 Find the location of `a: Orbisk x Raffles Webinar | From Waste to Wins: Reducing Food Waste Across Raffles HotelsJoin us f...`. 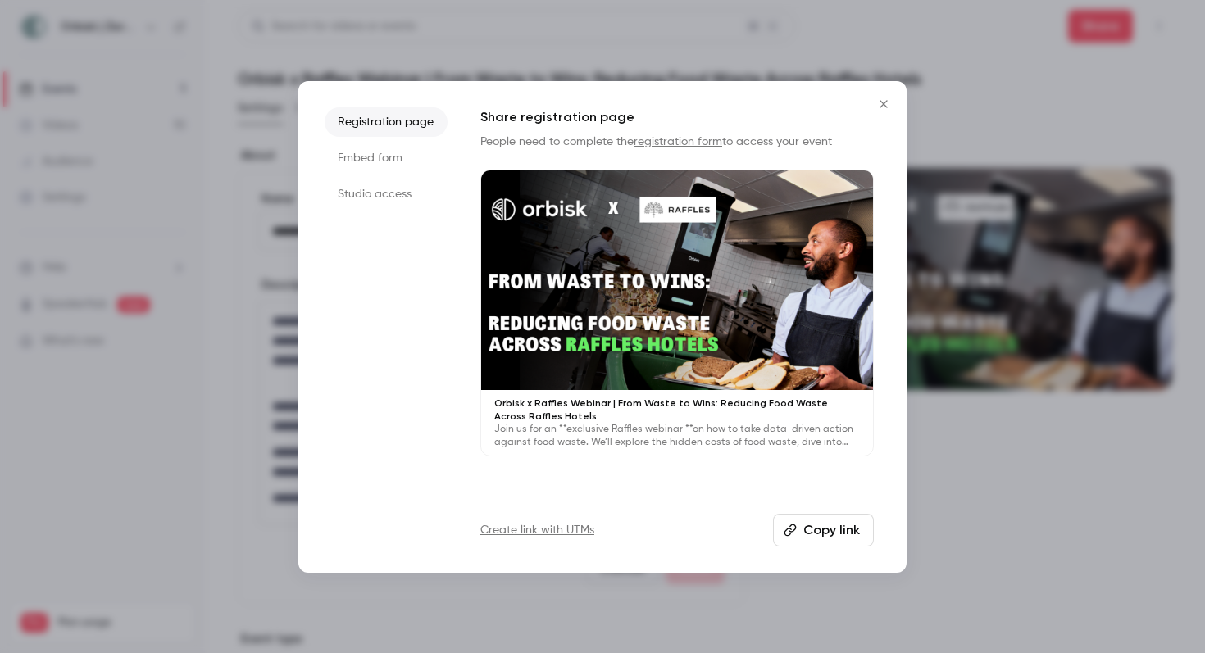

a: Orbisk x Raffles Webinar | From Waste to Wins: Reducing Food Waste Across Raffles HotelsJoin us f... is located at coordinates (677, 313).